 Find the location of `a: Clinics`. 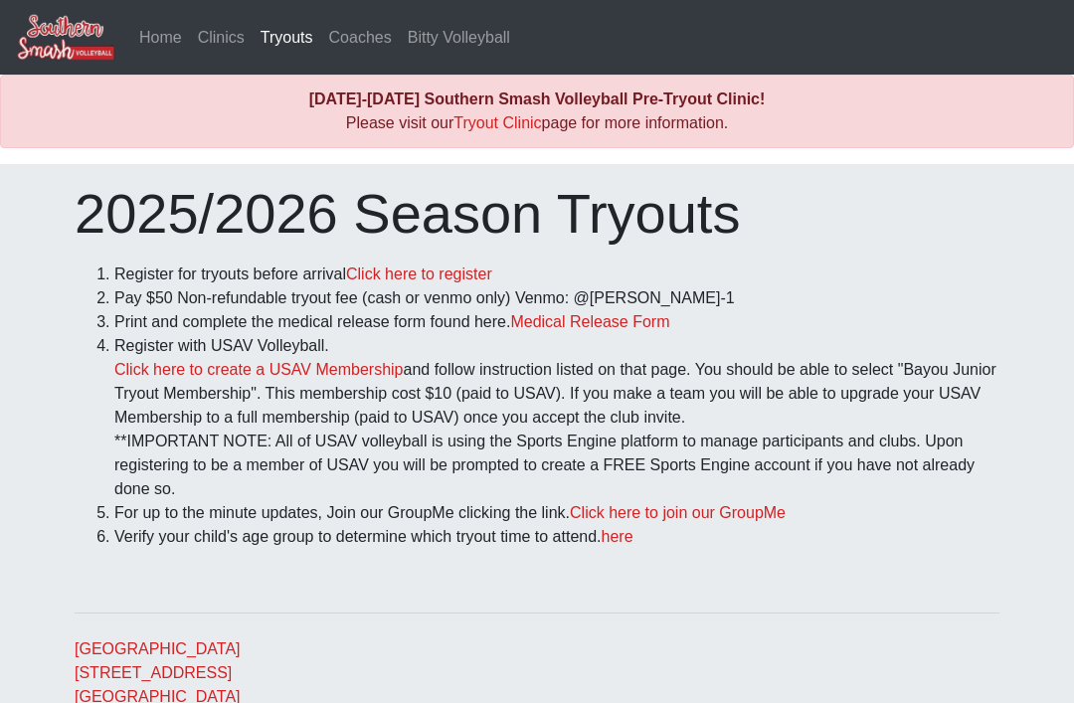

a: Clinics is located at coordinates (221, 38).